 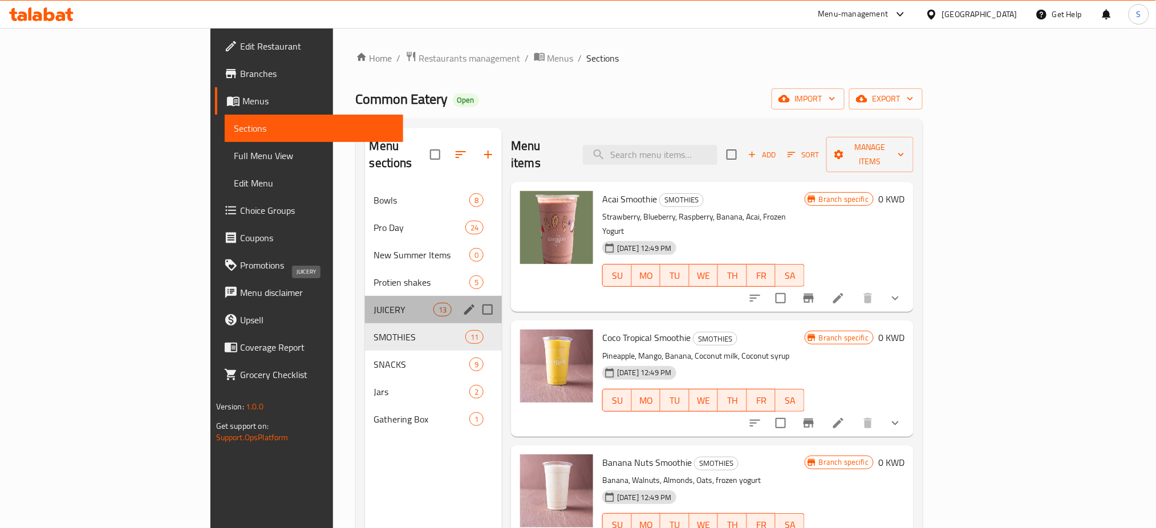 I want to click on span: SNACKS, so click(x=422, y=364).